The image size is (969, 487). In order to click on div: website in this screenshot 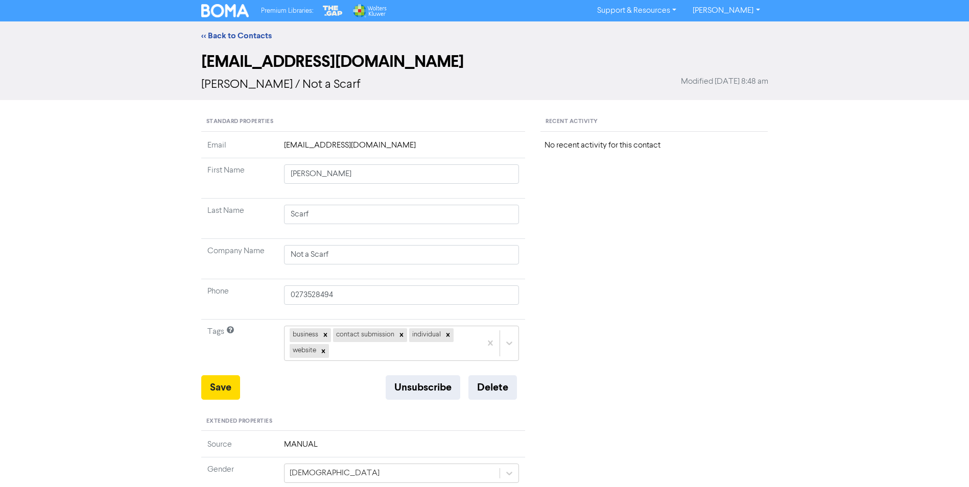, I will do `click(303, 351)`.